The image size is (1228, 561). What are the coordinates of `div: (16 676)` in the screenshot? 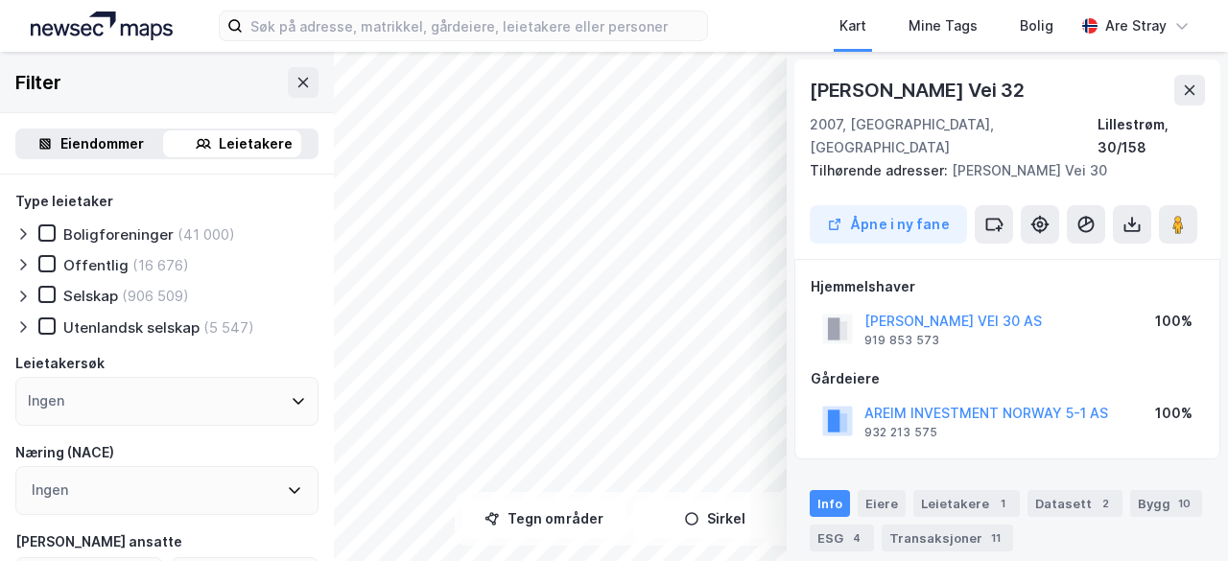 It's located at (160, 265).